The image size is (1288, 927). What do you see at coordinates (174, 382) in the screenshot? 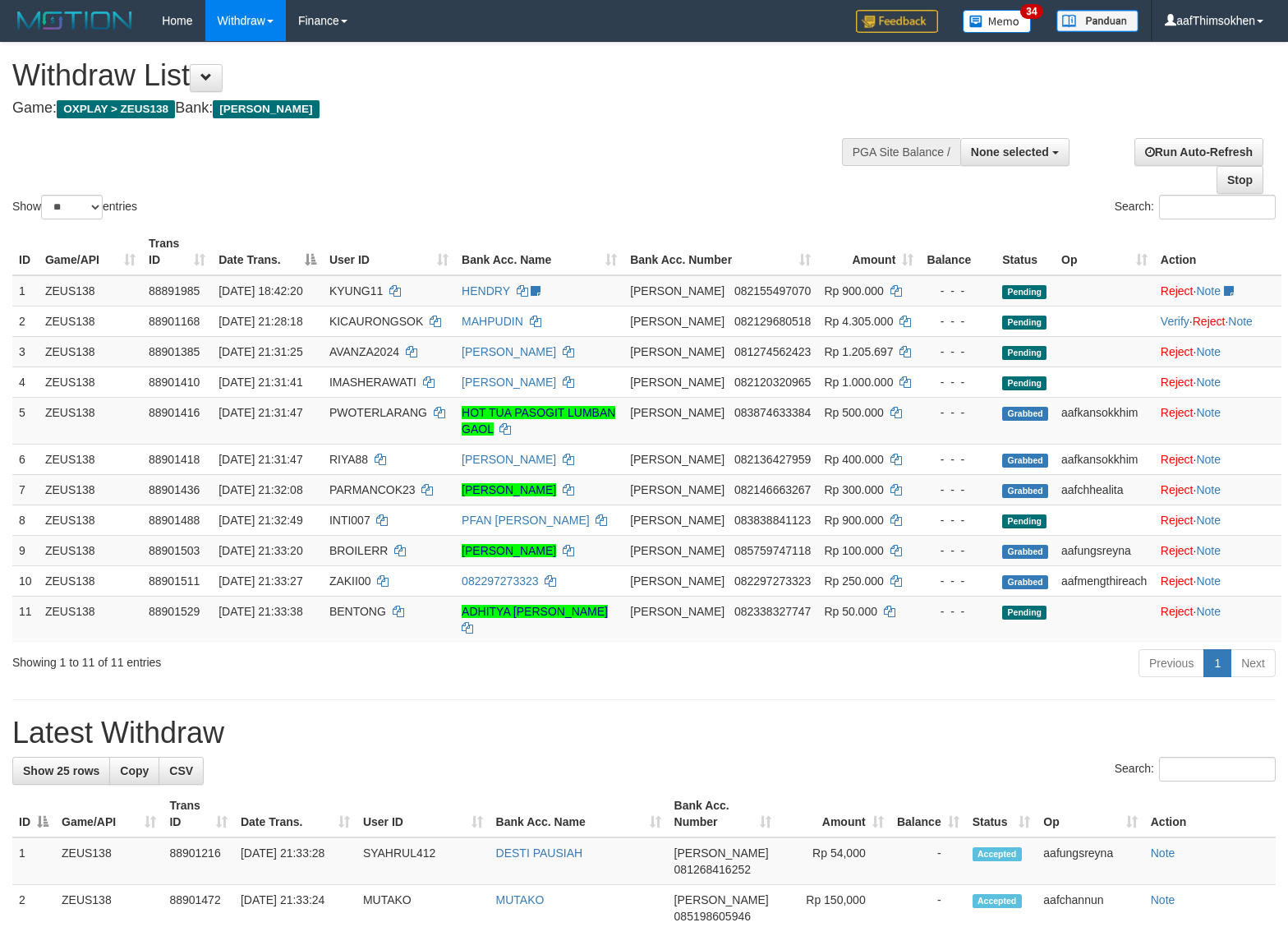
I see `span: 88901410` at bounding box center [174, 382].